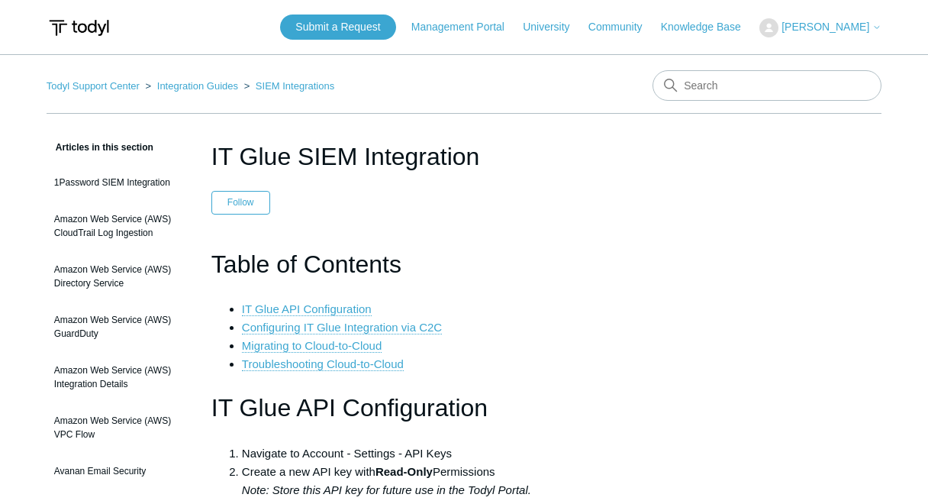 Image resolution: width=928 pixels, height=504 pixels. I want to click on li: Create a new API key with Permissions, so click(479, 481).